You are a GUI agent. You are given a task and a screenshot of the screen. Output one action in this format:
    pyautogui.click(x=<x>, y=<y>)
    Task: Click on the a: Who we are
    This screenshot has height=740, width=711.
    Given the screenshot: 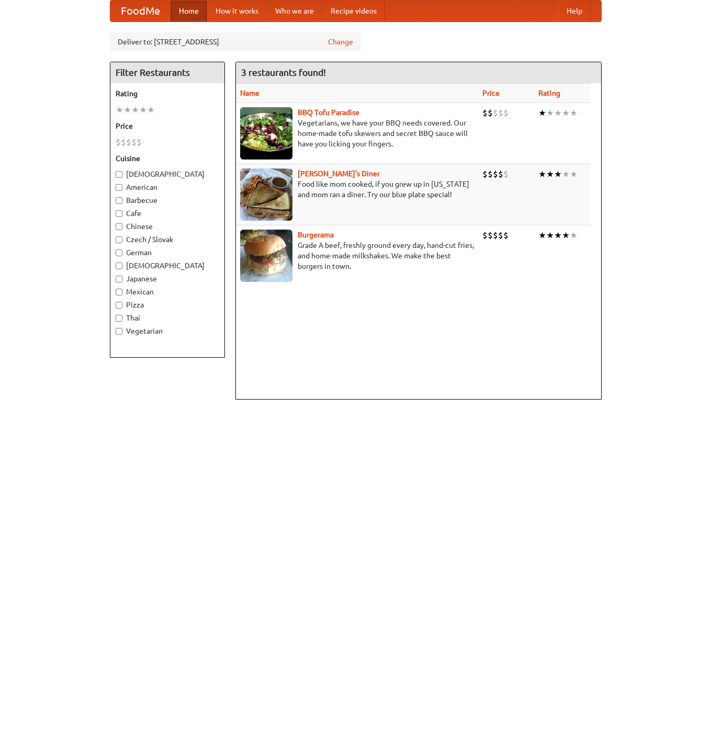 What is the action you would take?
    pyautogui.click(x=294, y=11)
    